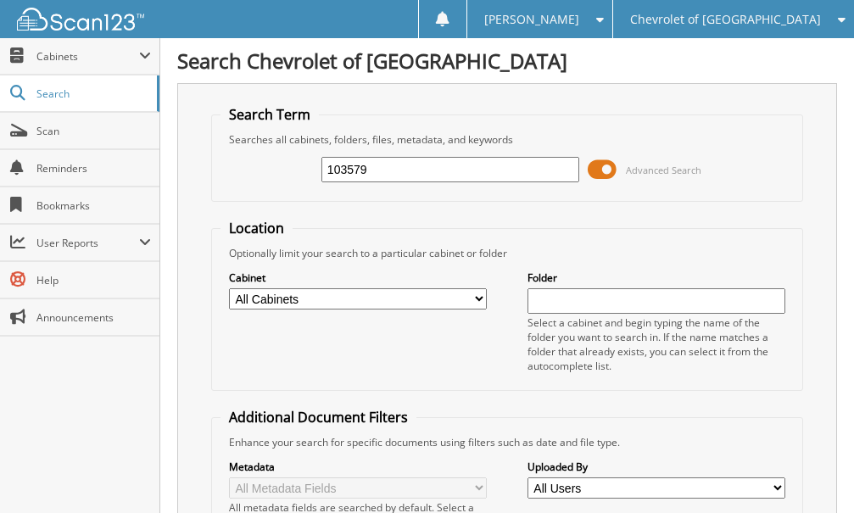 This screenshot has width=854, height=513. What do you see at coordinates (318, 417) in the screenshot?
I see `legend: Additional Document Filters` at bounding box center [318, 417].